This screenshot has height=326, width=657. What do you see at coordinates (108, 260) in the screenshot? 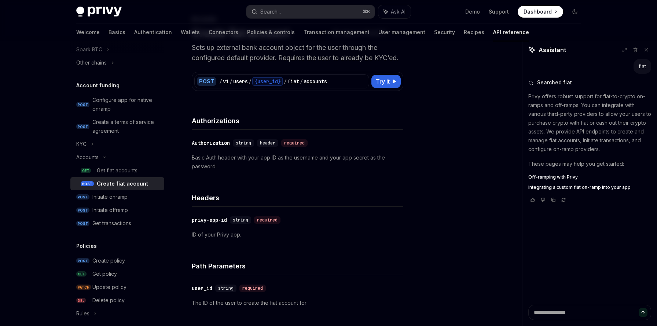
I see `div: Create policy` at bounding box center [108, 260].